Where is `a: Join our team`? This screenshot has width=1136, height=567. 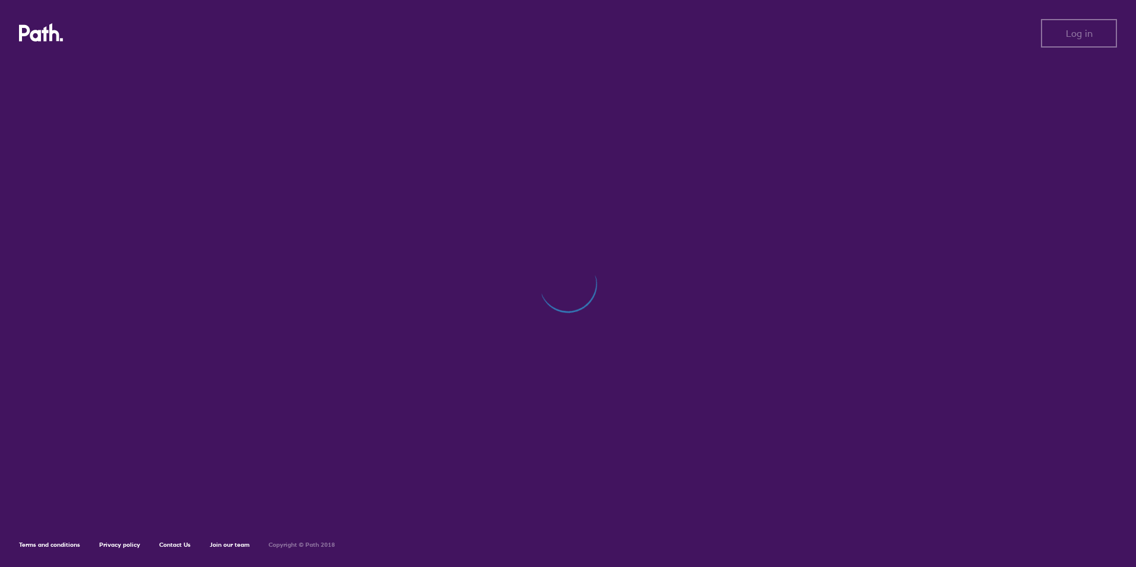
a: Join our team is located at coordinates (229, 544).